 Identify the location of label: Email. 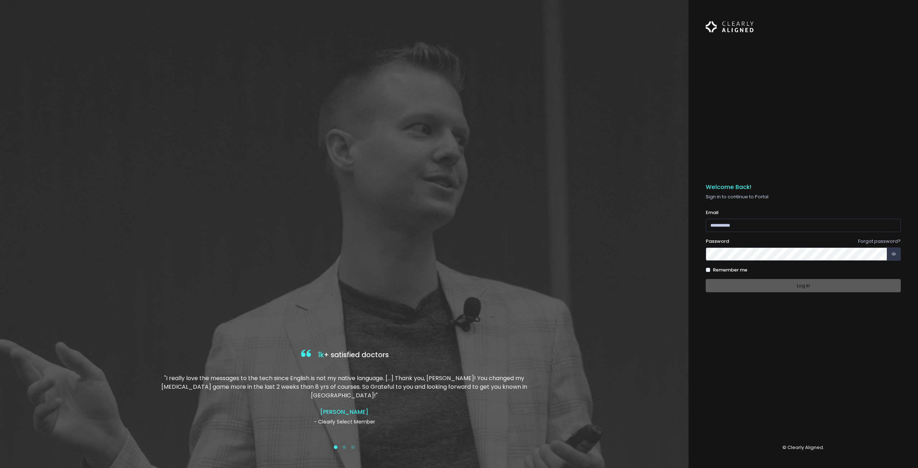
(712, 213).